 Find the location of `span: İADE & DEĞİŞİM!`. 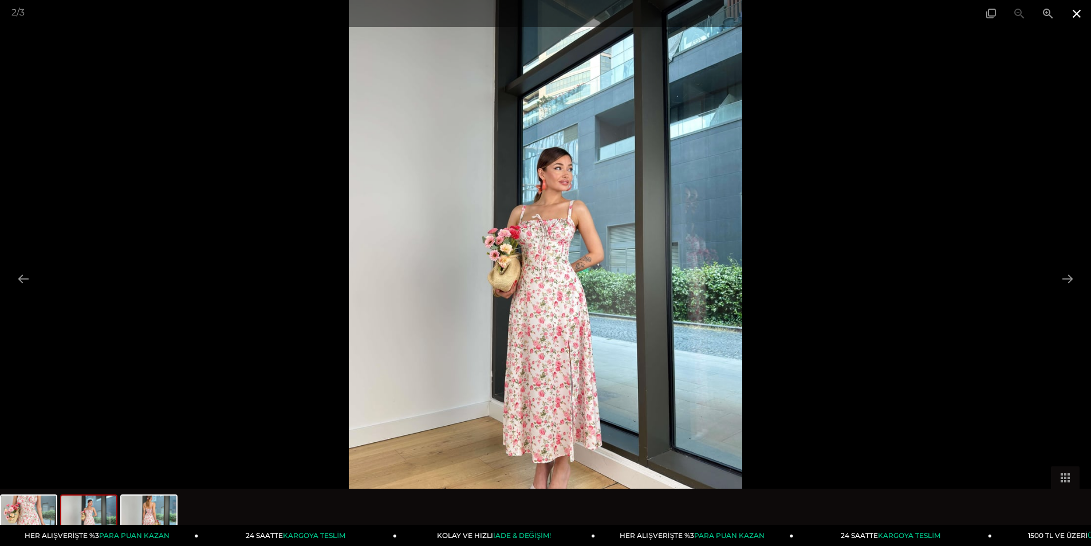

span: İADE & DEĞİŞİM! is located at coordinates (522, 535).